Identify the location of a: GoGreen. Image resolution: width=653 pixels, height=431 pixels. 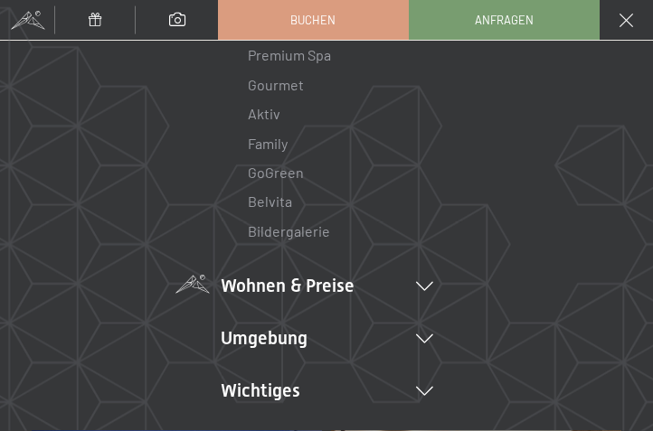
(276, 172).